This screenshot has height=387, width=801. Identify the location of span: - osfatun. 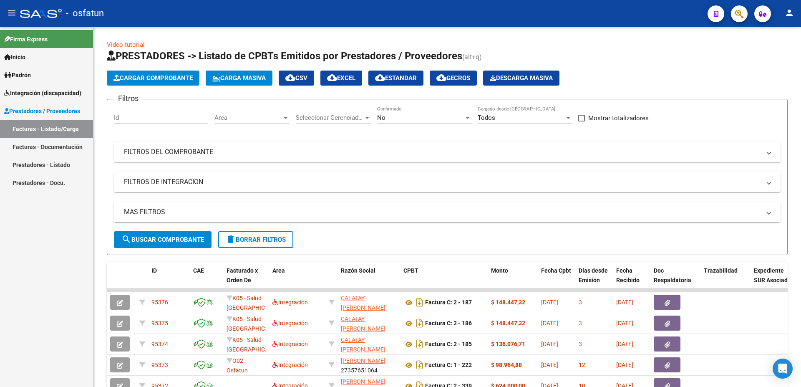
(85, 13).